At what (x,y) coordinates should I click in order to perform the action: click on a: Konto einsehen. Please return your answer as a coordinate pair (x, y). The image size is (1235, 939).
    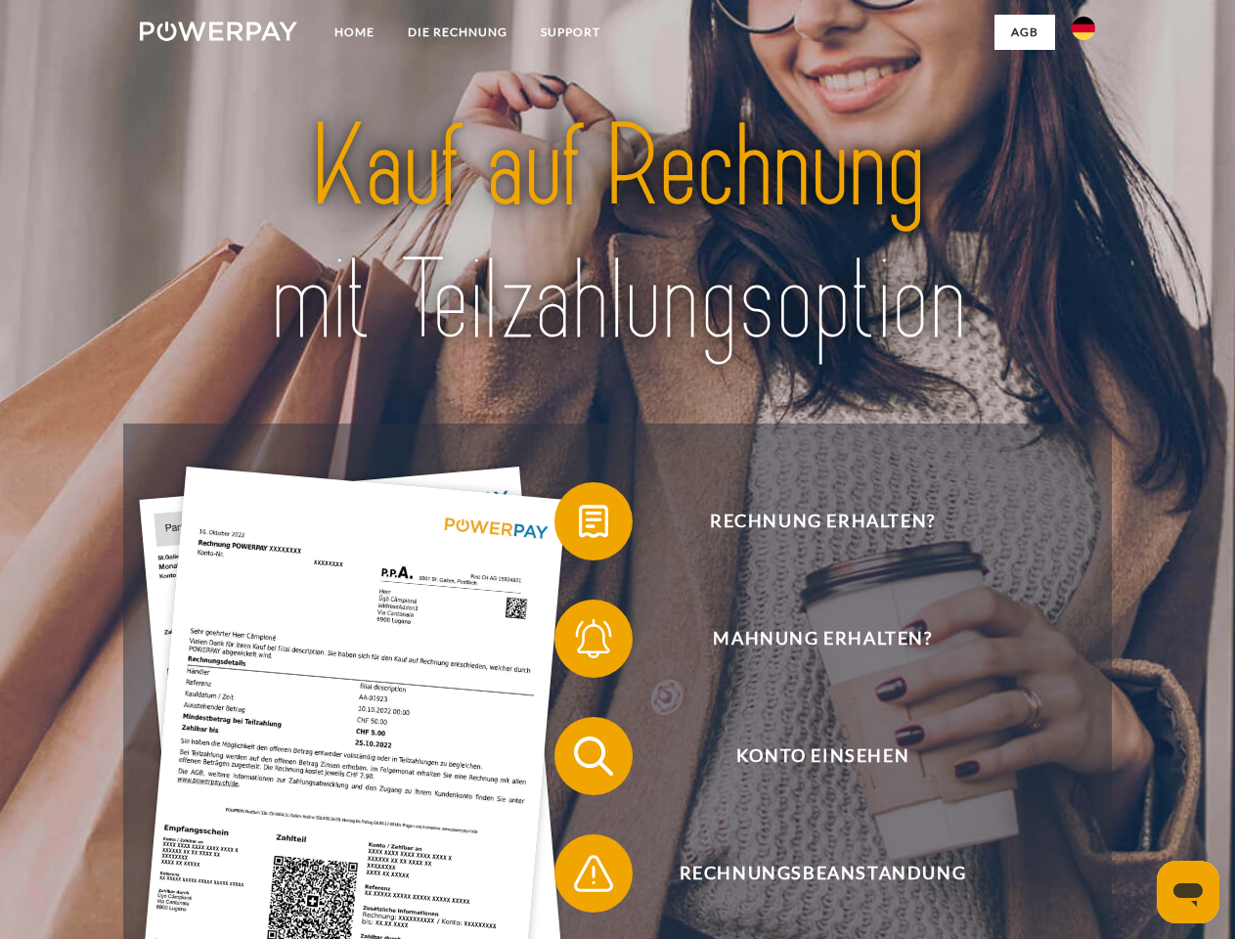
    Looking at the image, I should click on (809, 756).